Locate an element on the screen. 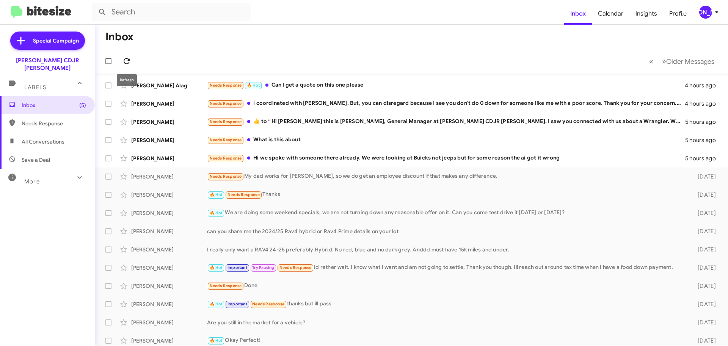  div: Refresh is located at coordinates (127, 80).